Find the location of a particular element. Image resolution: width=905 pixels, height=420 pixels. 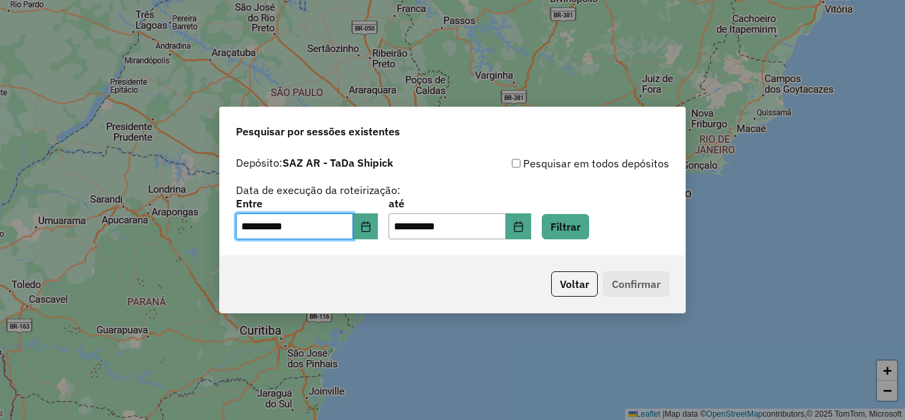

label: Depósito: is located at coordinates (314, 163).